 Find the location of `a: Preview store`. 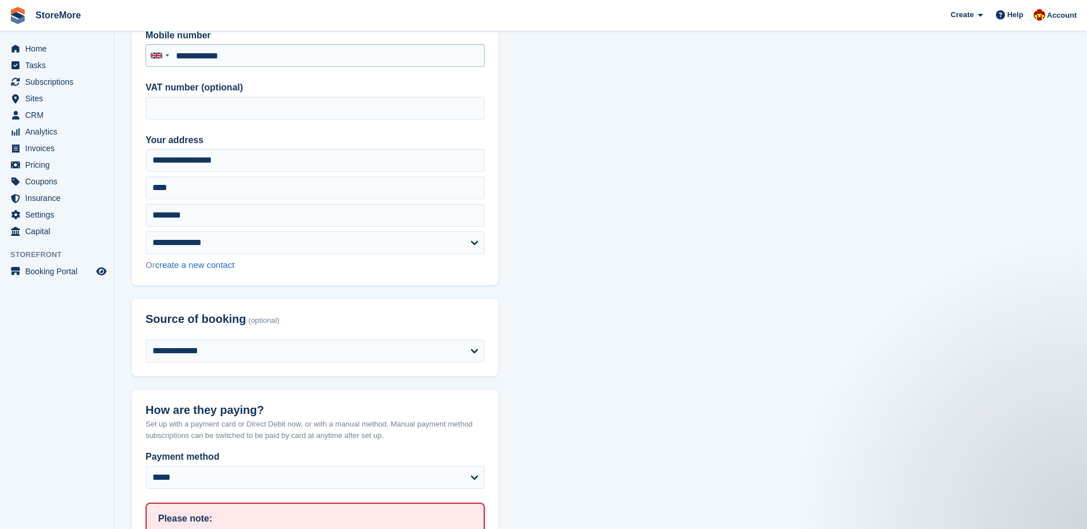

a: Preview store is located at coordinates (101, 272).